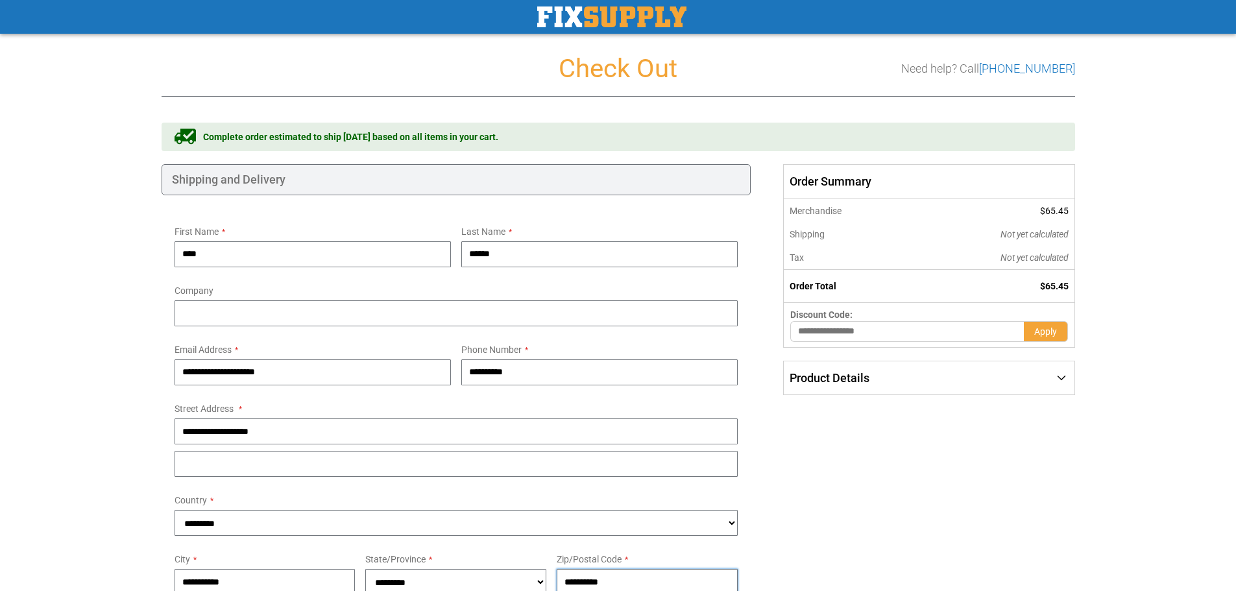 This screenshot has height=591, width=1236. Describe the element at coordinates (813, 286) in the screenshot. I see `strong: Order Total` at that location.